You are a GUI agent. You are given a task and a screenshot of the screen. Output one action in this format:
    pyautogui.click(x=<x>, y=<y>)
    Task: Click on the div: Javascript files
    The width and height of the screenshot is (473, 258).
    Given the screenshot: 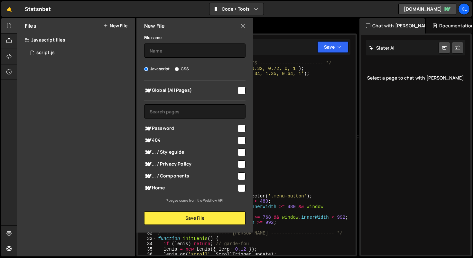 What is the action you would take?
    pyautogui.click(x=76, y=40)
    